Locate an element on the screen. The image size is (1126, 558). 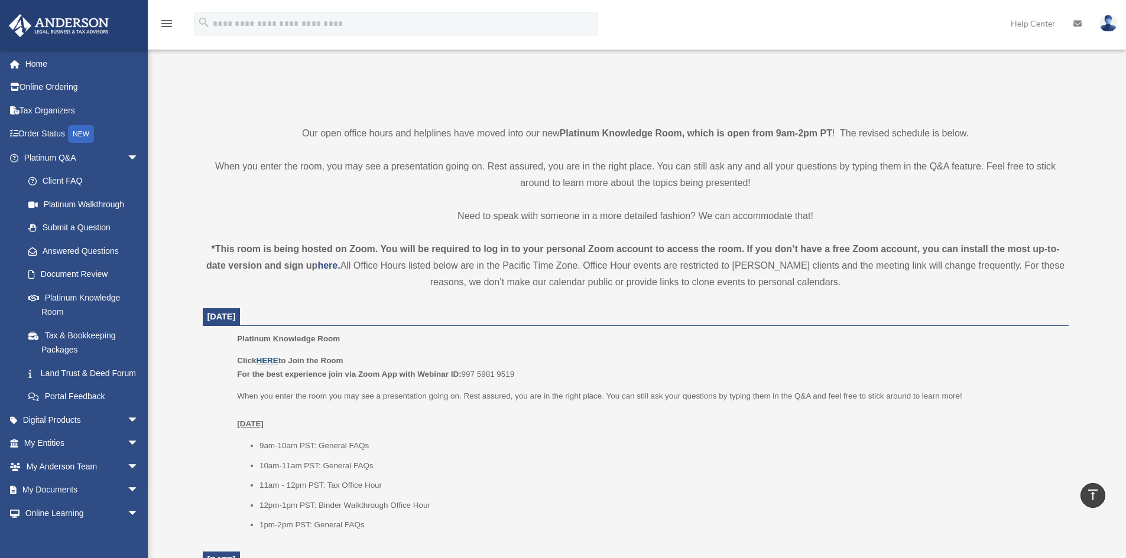
img: User Pic is located at coordinates (1108, 23).